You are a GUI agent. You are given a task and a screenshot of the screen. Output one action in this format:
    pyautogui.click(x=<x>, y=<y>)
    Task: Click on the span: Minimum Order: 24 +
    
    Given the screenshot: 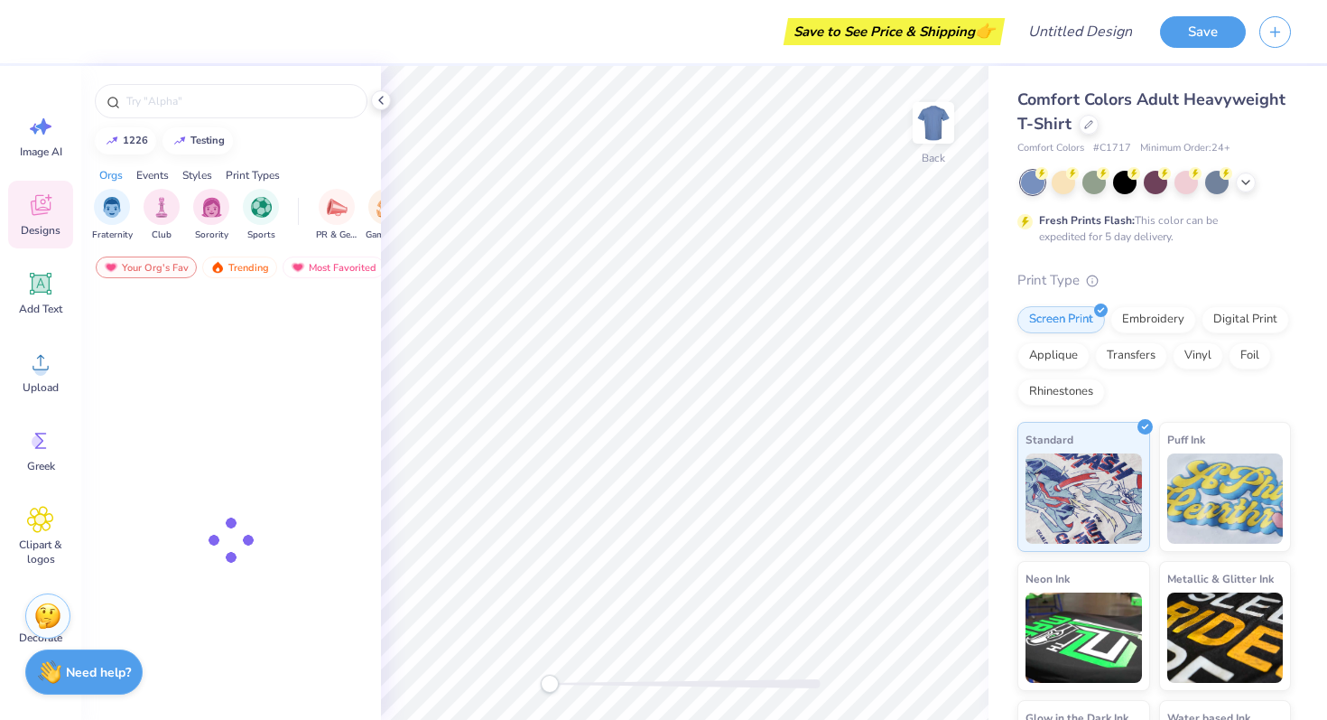 What is the action you would take?
    pyautogui.click(x=1185, y=148)
    